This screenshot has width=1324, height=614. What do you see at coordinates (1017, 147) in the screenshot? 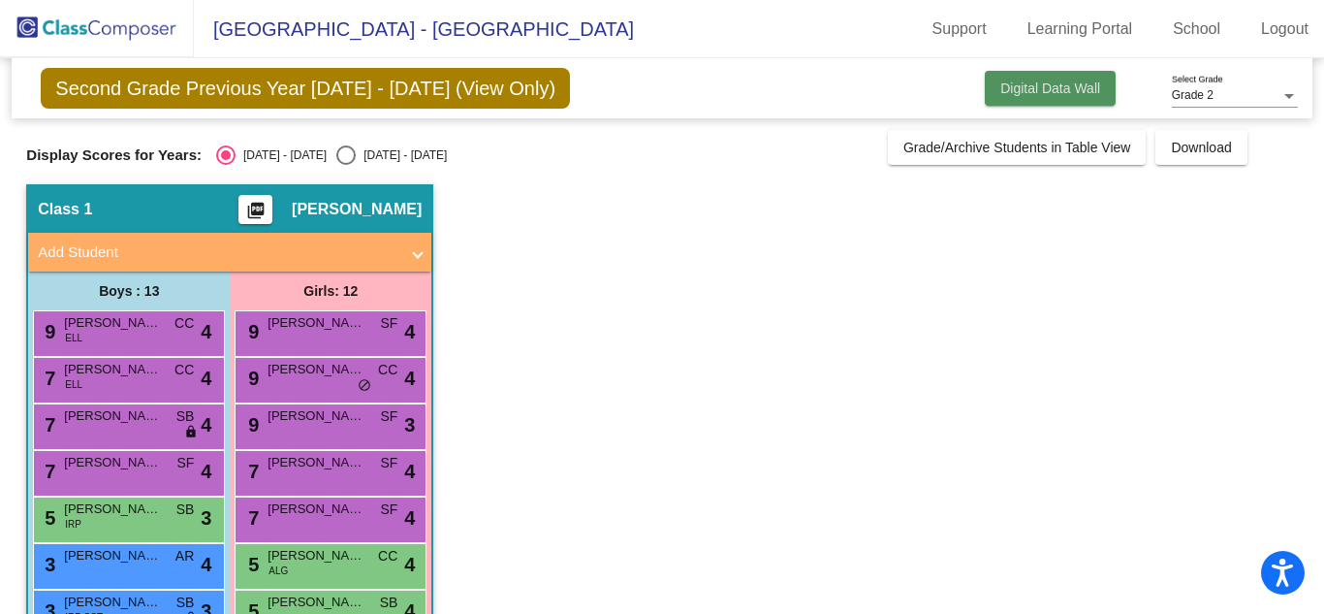
I see `button: Grade/Archive Students in Table View` at bounding box center [1017, 147].